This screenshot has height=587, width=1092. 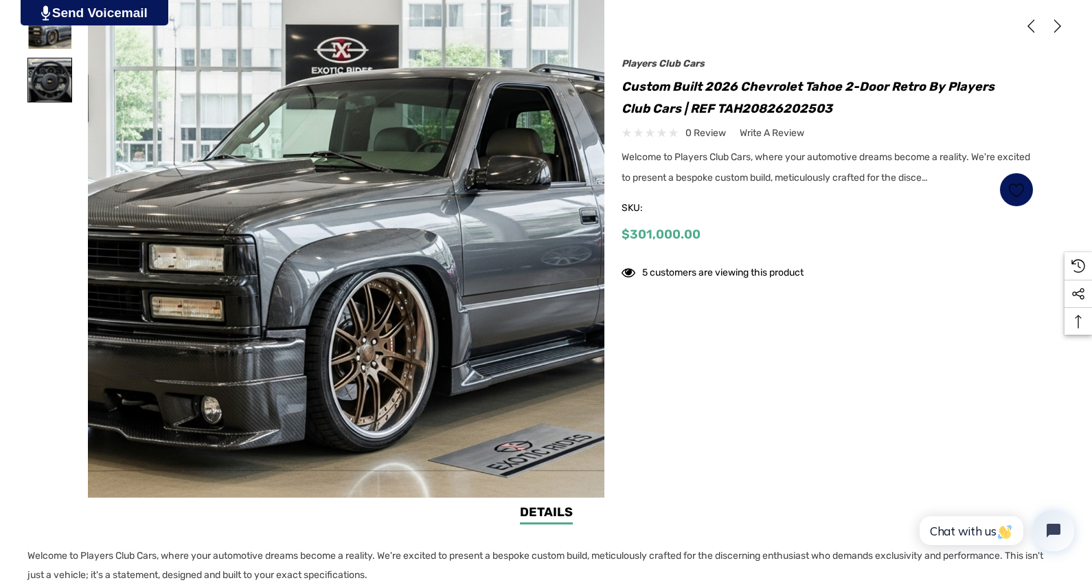 What do you see at coordinates (1055, 26) in the screenshot?
I see `a: Next` at bounding box center [1055, 26].